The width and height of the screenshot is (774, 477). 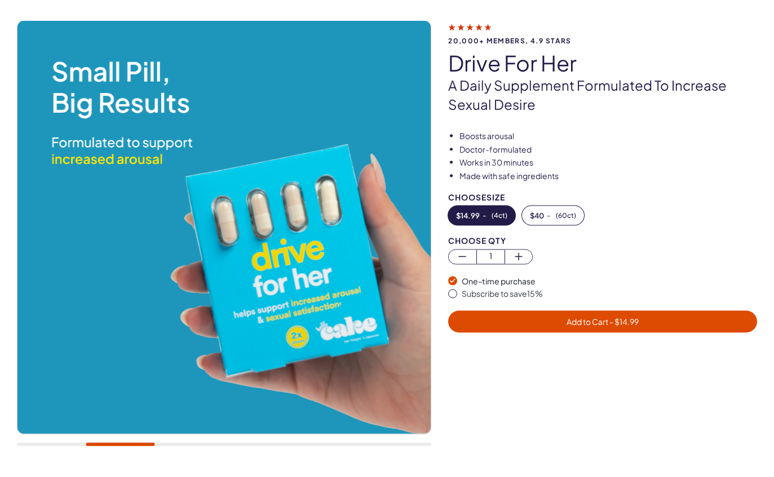 What do you see at coordinates (602, 95) in the screenshot?
I see `p: A daily supplement formulated to increase sexual desire` at bounding box center [602, 95].